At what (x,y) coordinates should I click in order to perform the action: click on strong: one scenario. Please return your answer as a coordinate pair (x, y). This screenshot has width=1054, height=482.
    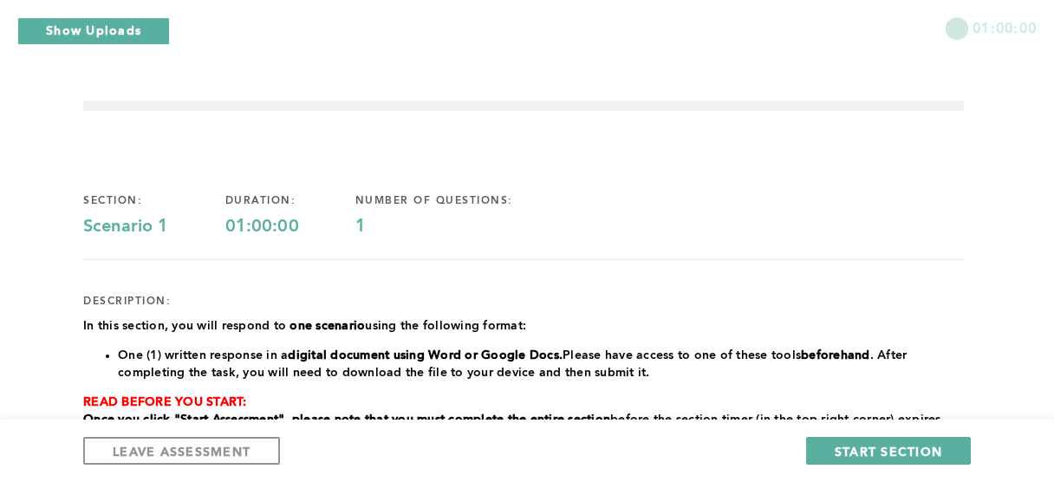
    Looking at the image, I should click on (327, 326).